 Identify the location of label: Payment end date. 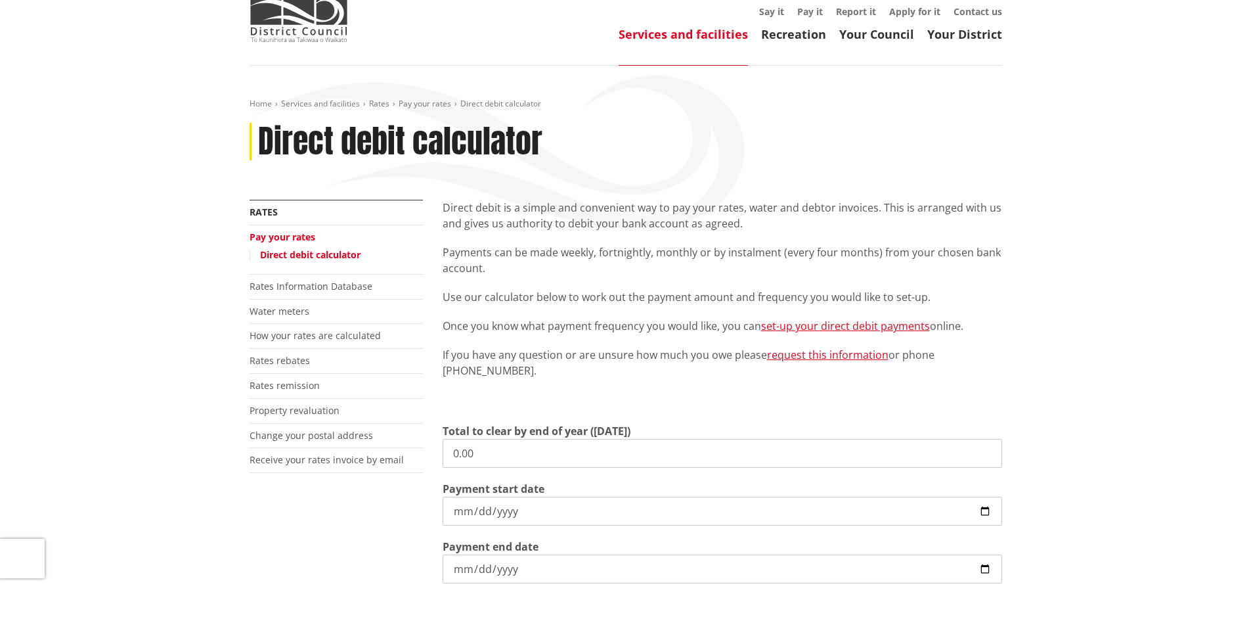
(491, 546).